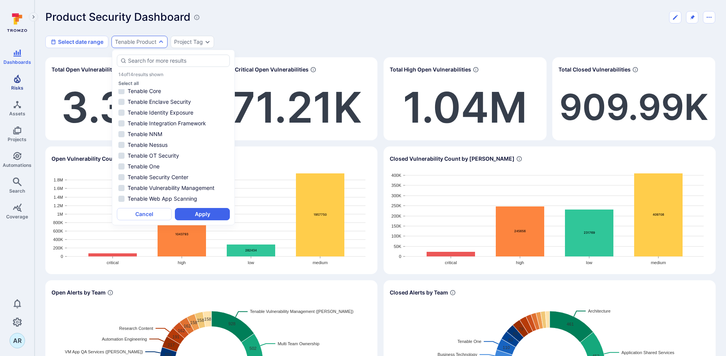  I want to click on text: 1957750, so click(320, 214).